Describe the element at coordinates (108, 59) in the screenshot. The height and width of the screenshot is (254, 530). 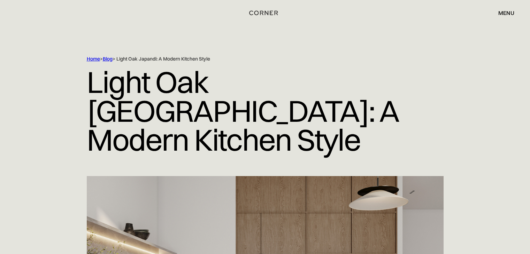
I see `a: Blog` at that location.